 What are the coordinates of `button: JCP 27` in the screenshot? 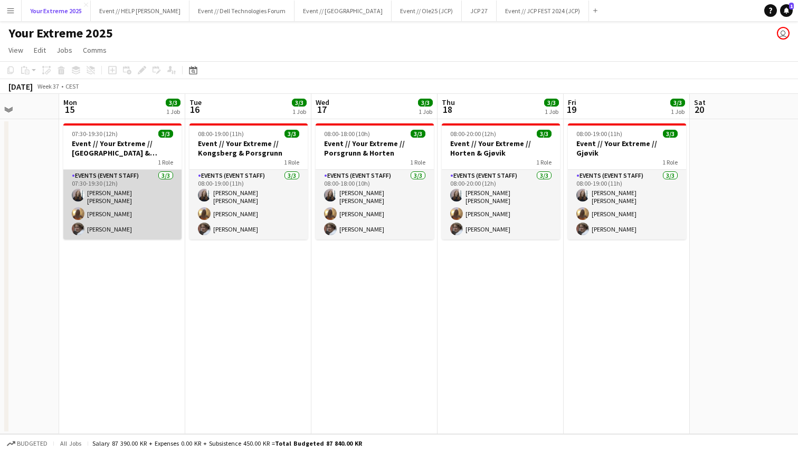 It's located at (479, 11).